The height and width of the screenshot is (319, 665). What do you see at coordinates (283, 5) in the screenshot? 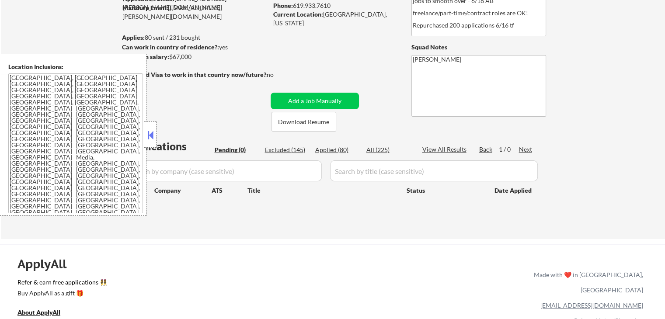
I see `strong: Phone:` at bounding box center [283, 5].